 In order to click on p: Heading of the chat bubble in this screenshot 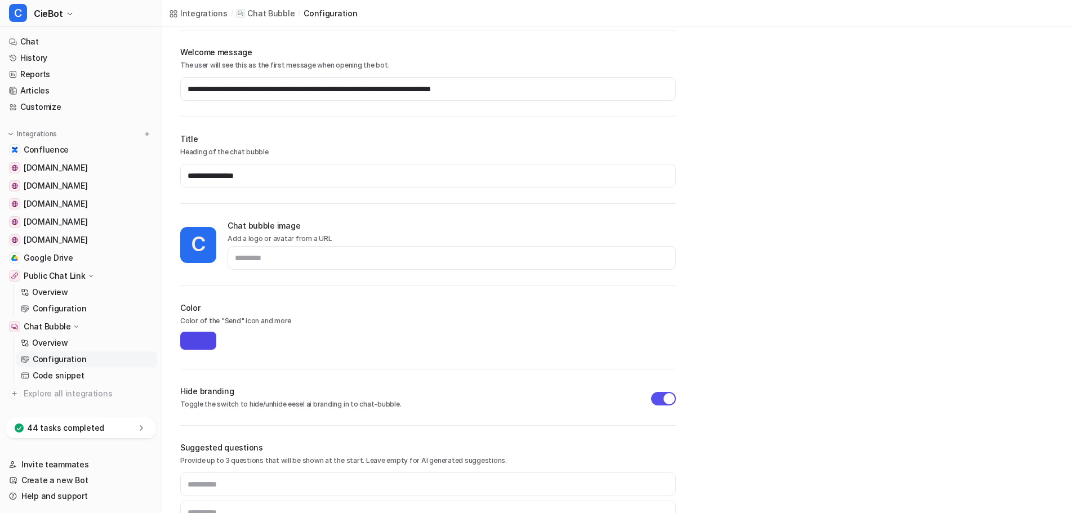, I will do `click(428, 152)`.